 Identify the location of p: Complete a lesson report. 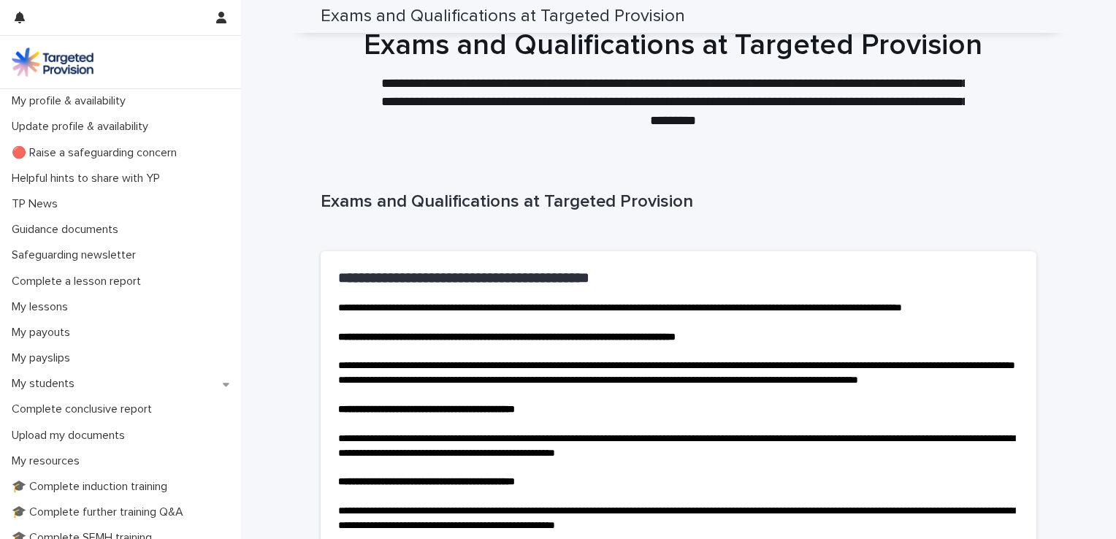
(79, 281).